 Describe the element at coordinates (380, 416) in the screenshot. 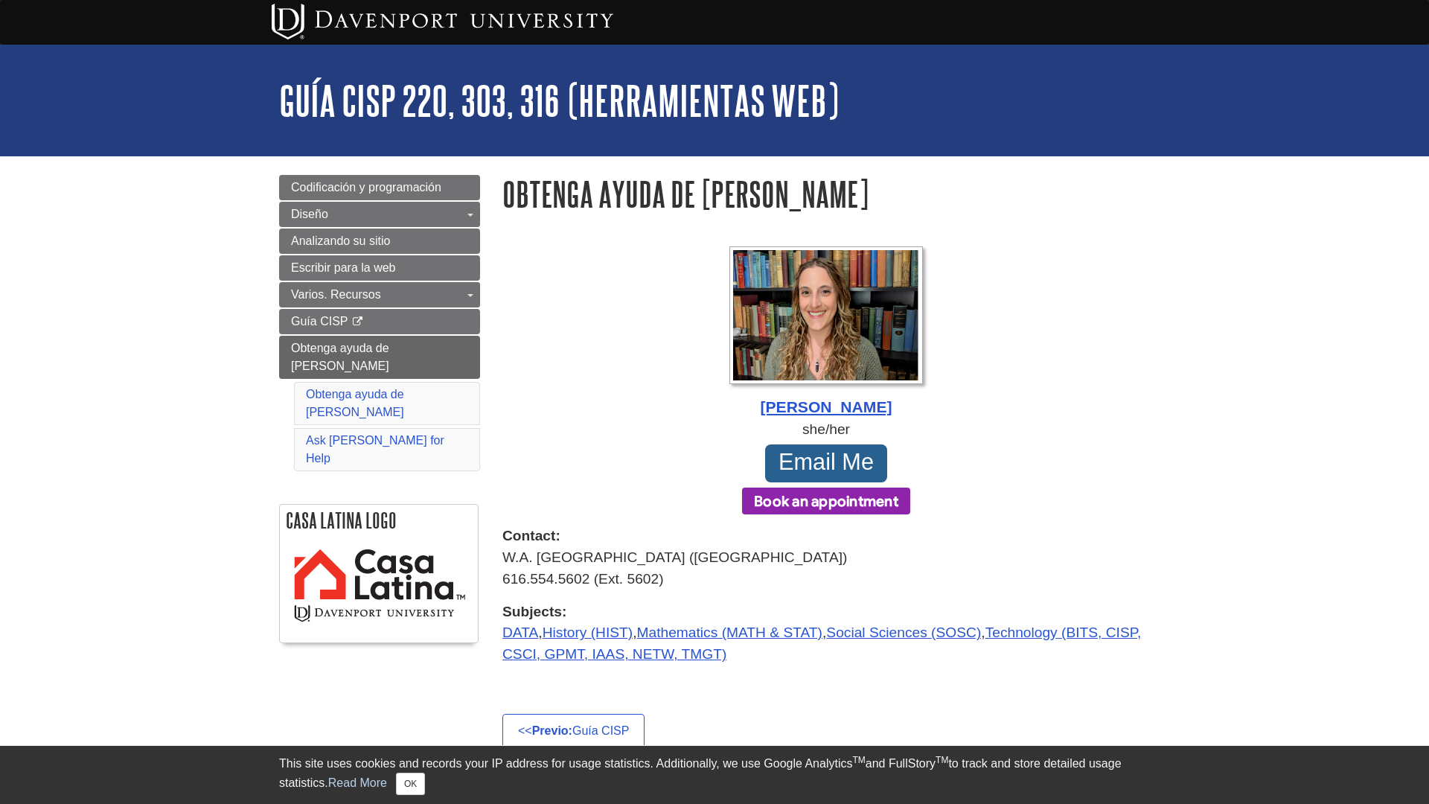

I see `div: Guide Page Menu` at that location.